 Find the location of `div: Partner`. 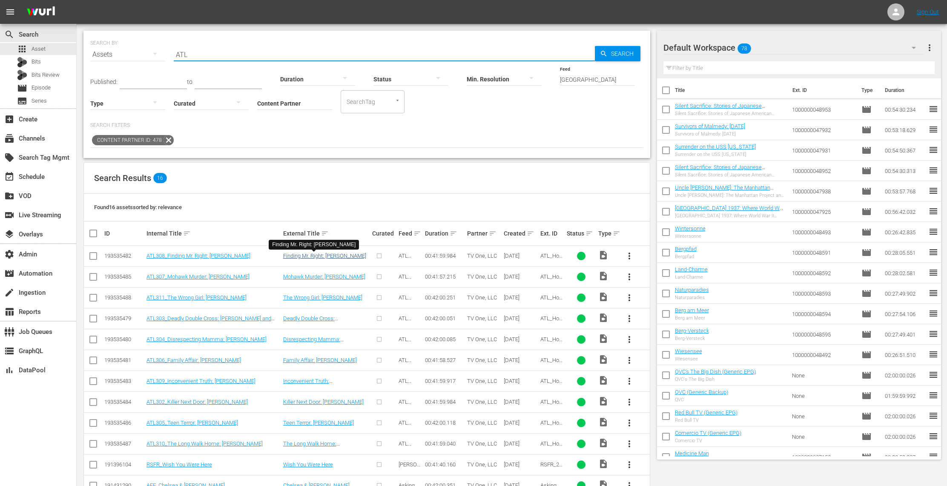

div: Partner is located at coordinates (484, 233).